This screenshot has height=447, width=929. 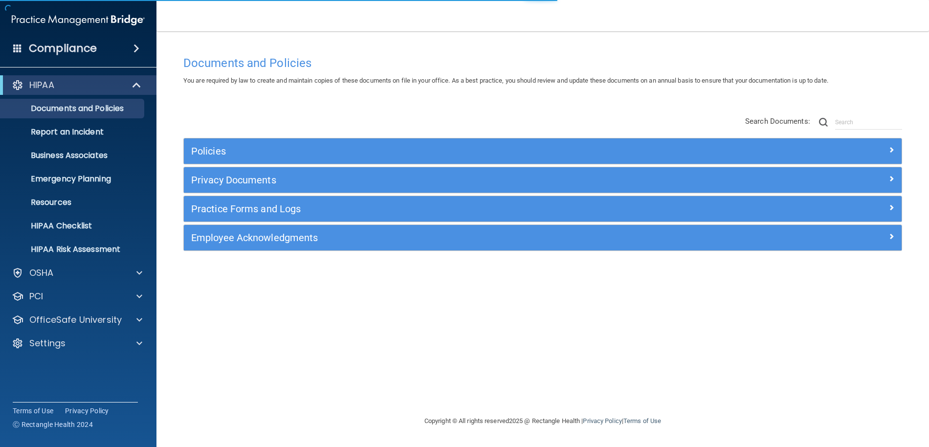 What do you see at coordinates (77, 85) in the screenshot?
I see `a: HIPAA` at bounding box center [77, 85].